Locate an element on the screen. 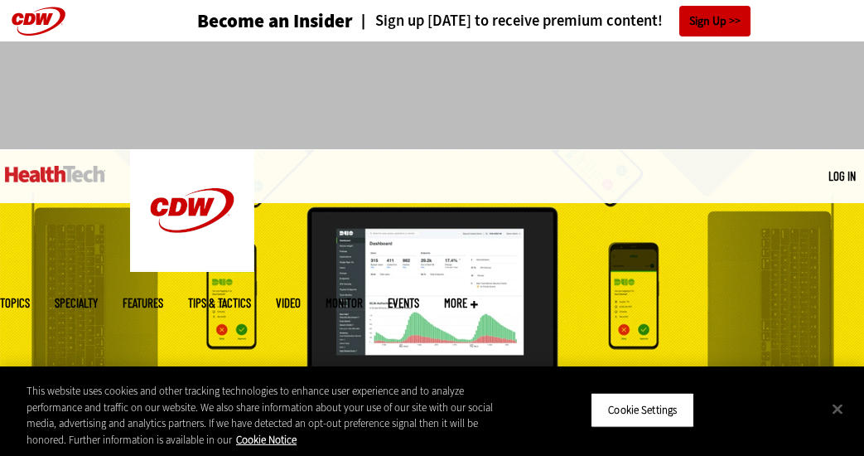  h3: Become an Insider is located at coordinates (275, 21).